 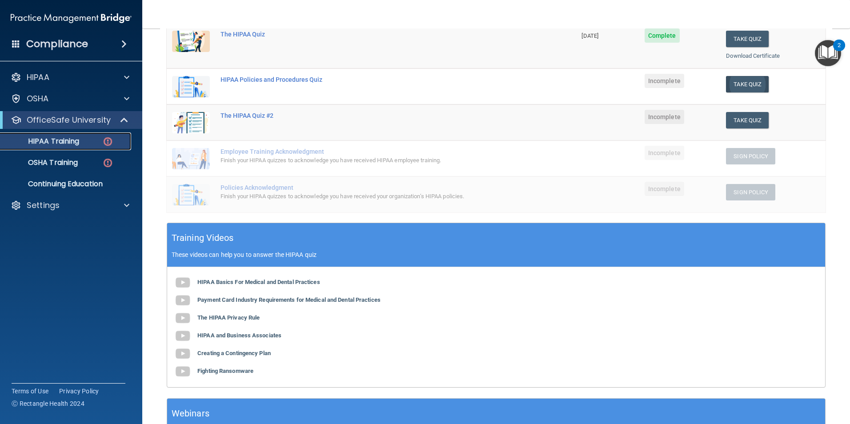 What do you see at coordinates (289, 300) in the screenshot?
I see `b: Payment Card Industry Requirements for Medical and Dental Practices` at bounding box center [289, 300].